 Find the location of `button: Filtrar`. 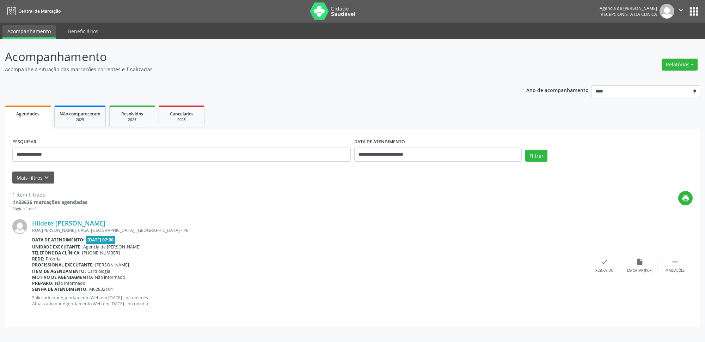

button: Filtrar is located at coordinates (536, 155).